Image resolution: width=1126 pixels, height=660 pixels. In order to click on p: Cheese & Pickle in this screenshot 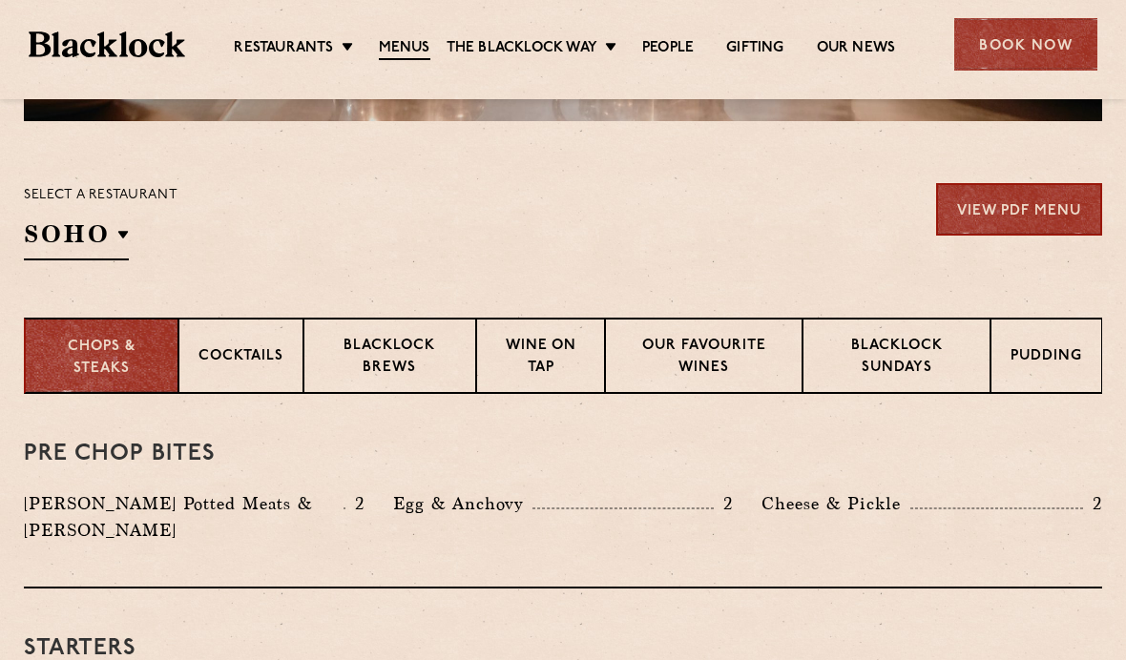, I will do `click(836, 504)`.